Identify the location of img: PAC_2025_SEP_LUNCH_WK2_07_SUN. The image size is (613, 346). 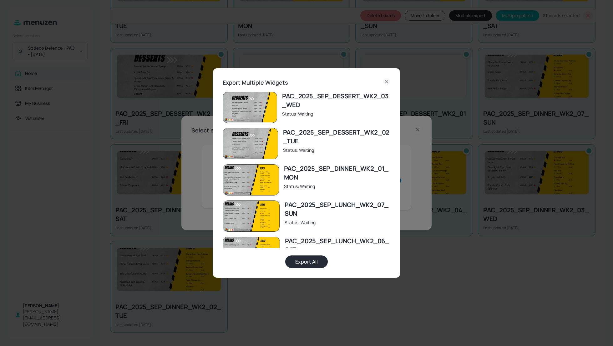
(251, 217).